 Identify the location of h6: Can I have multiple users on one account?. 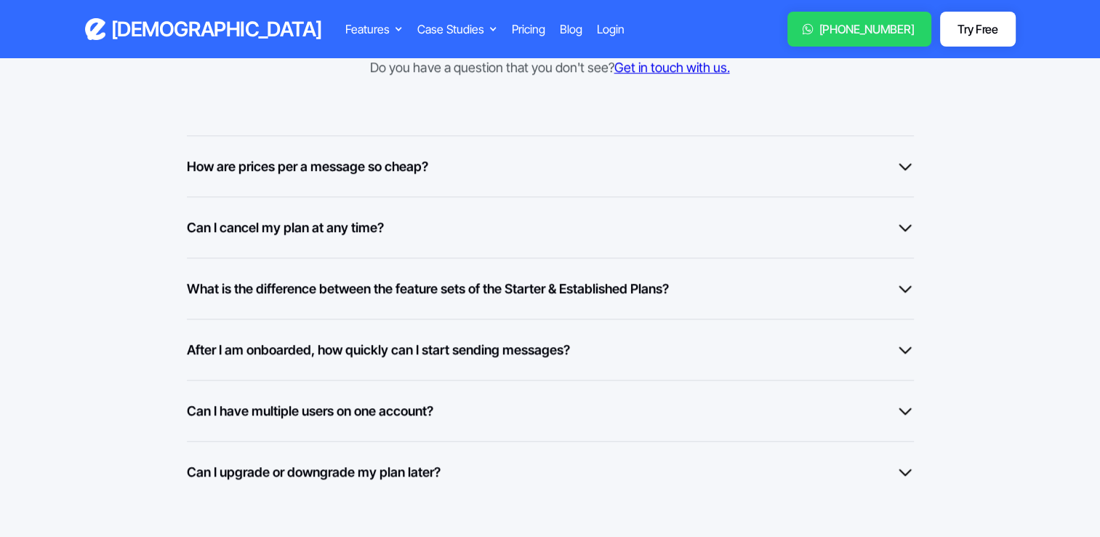
(310, 410).